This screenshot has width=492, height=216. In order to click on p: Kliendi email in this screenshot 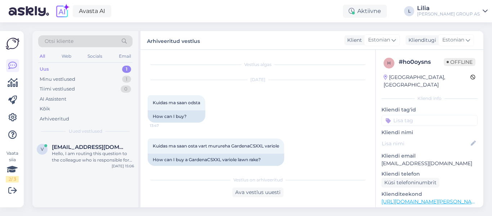, I will do `click(429, 155)`.